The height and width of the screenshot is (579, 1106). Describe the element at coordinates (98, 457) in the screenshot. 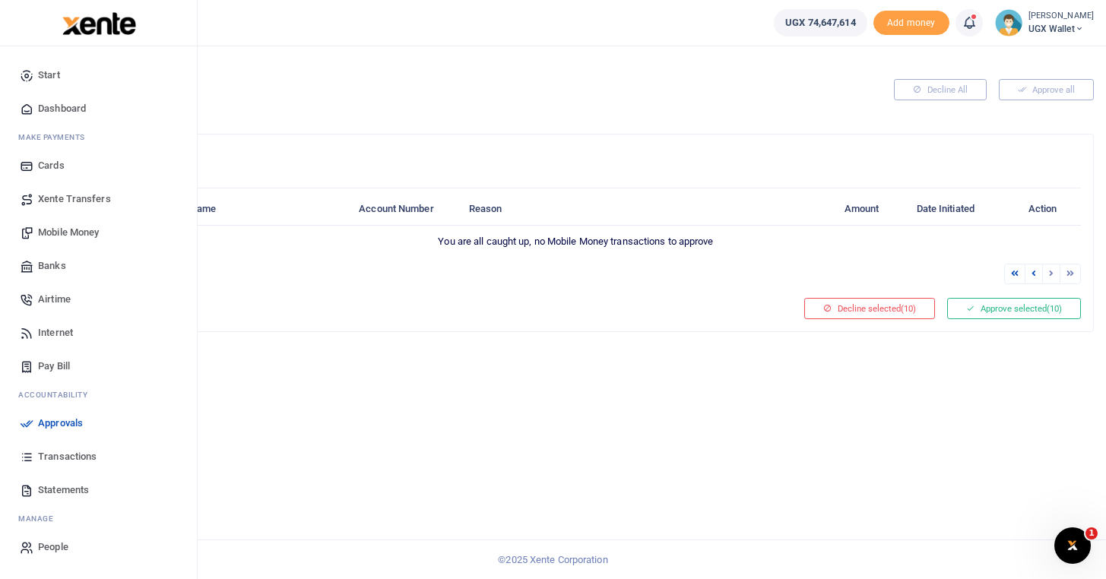

I see `a: Transactions` at that location.